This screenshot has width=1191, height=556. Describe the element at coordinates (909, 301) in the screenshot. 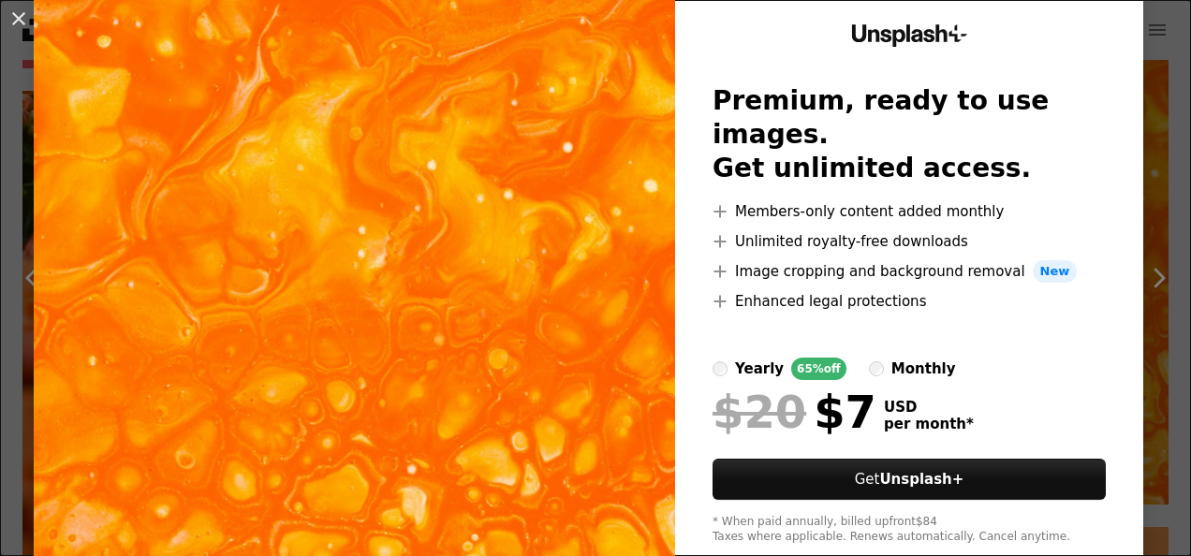

I see `li: Enhanced legal protections` at that location.